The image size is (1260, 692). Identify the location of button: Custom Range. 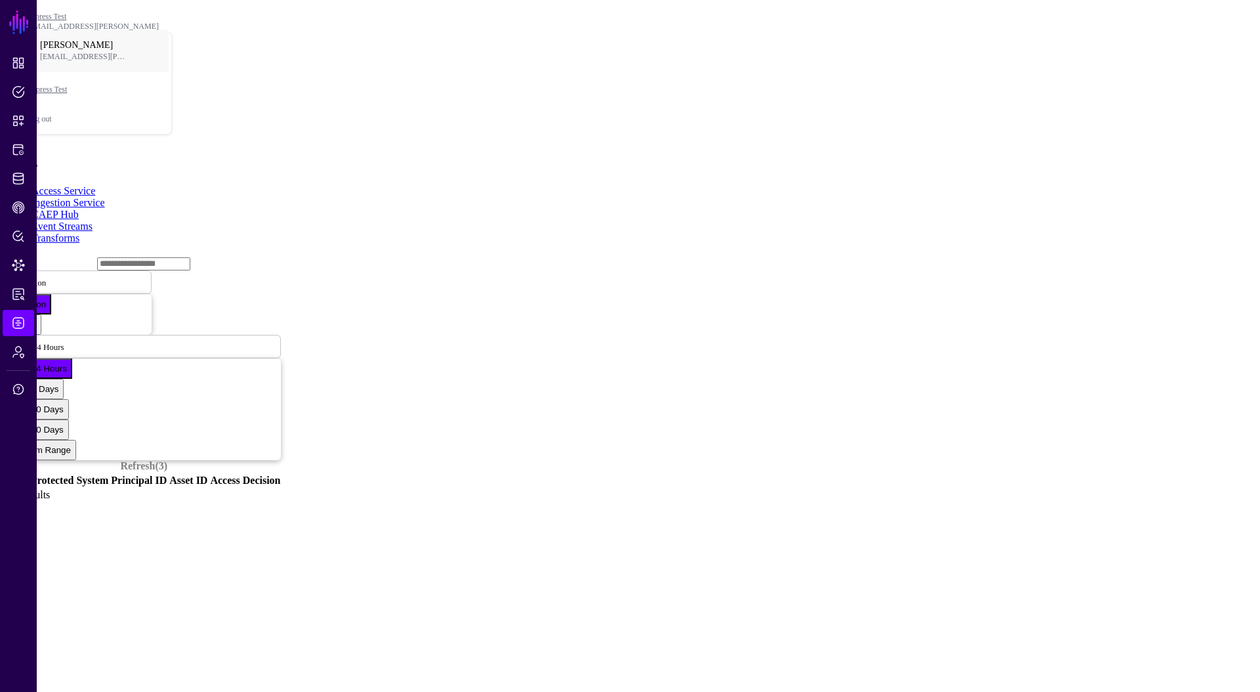
(41, 450).